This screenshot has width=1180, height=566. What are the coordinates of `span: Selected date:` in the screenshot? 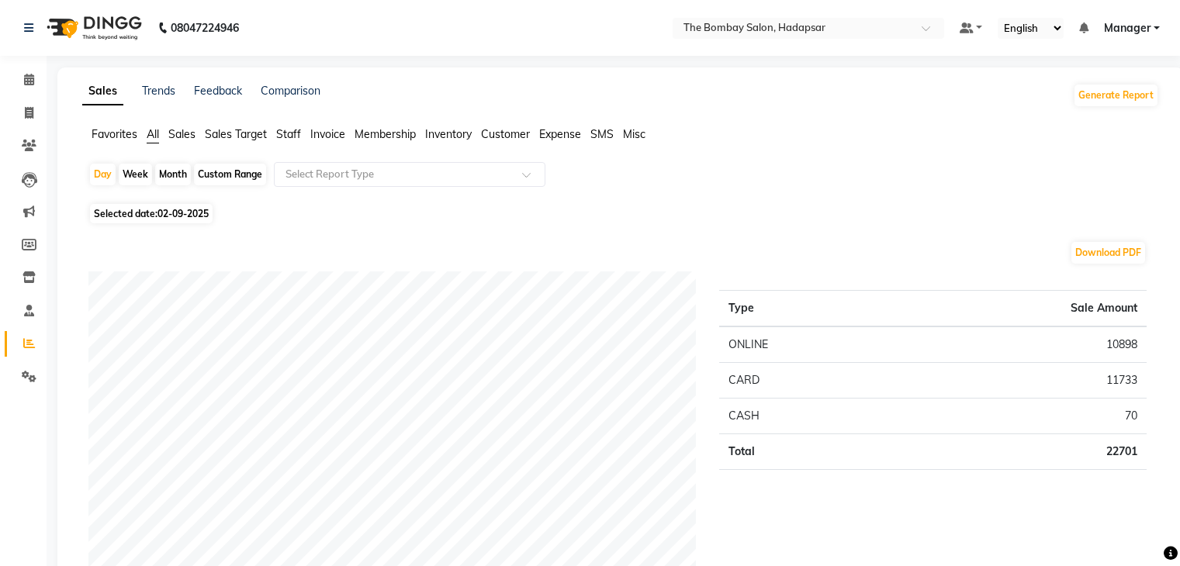 It's located at (151, 213).